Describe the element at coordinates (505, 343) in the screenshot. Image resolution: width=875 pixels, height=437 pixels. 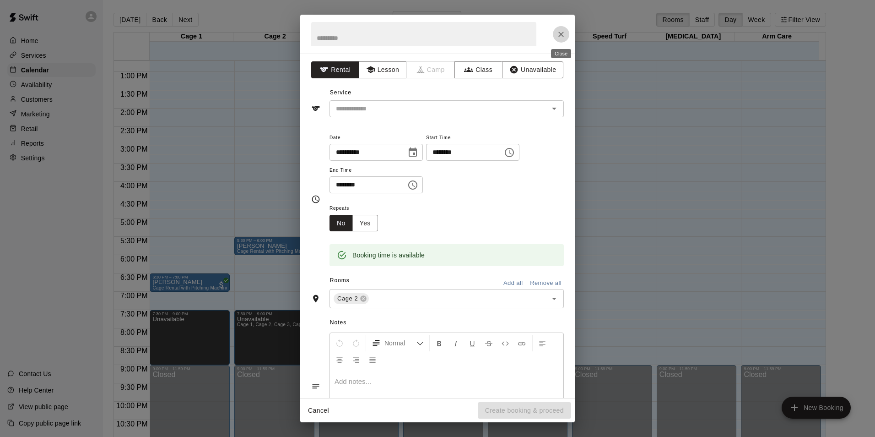
I see `button: Insert Code` at that location.